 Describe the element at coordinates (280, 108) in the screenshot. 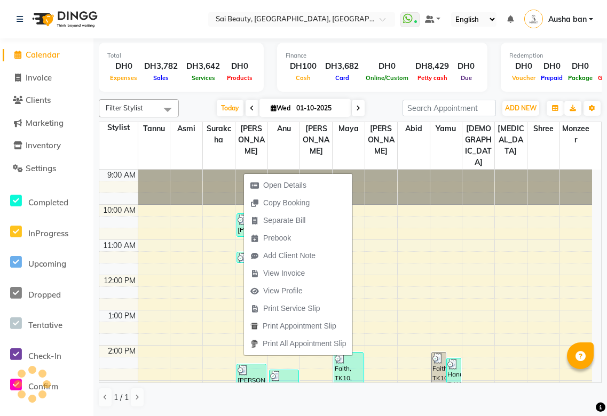

I see `span: Wed` at that location.